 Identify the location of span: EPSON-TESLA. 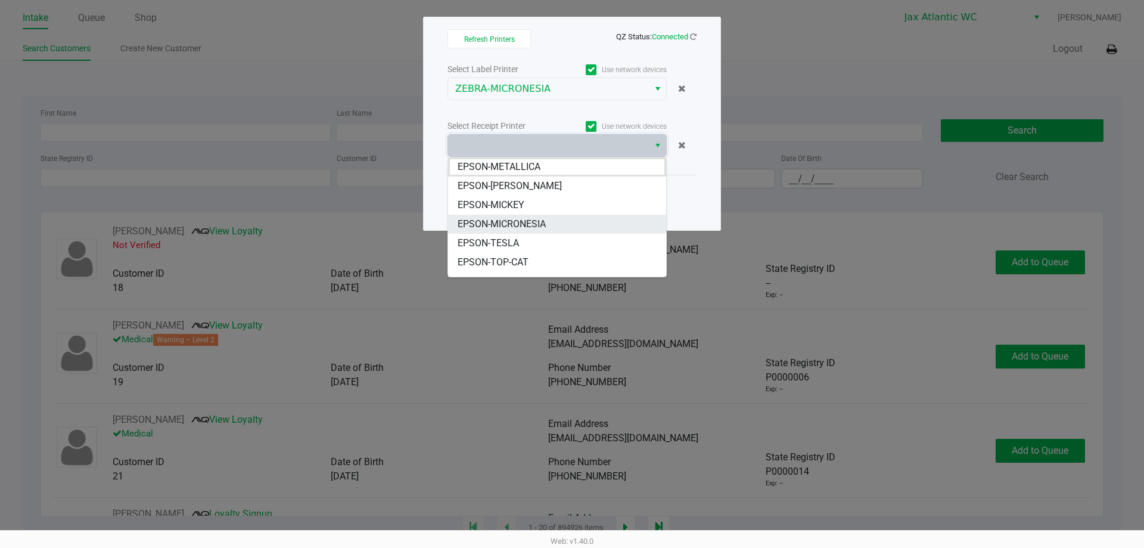
(488, 243).